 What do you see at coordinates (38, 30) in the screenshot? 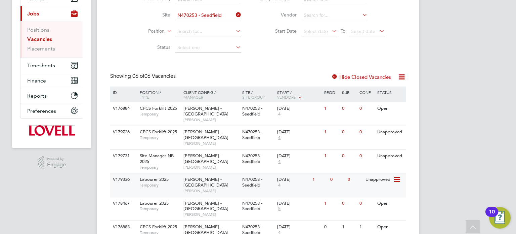
I see `a: Positions` at bounding box center [38, 30].